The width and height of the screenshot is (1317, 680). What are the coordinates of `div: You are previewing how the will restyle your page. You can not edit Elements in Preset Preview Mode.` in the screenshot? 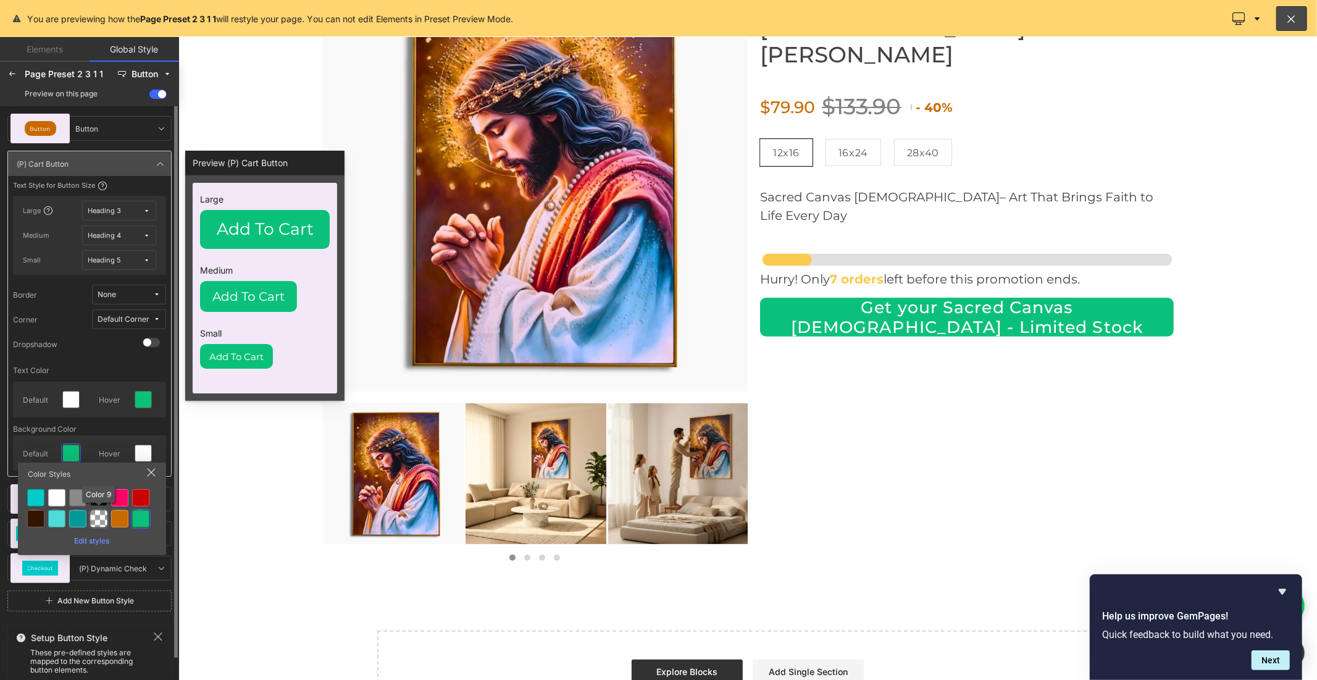 It's located at (270, 19).